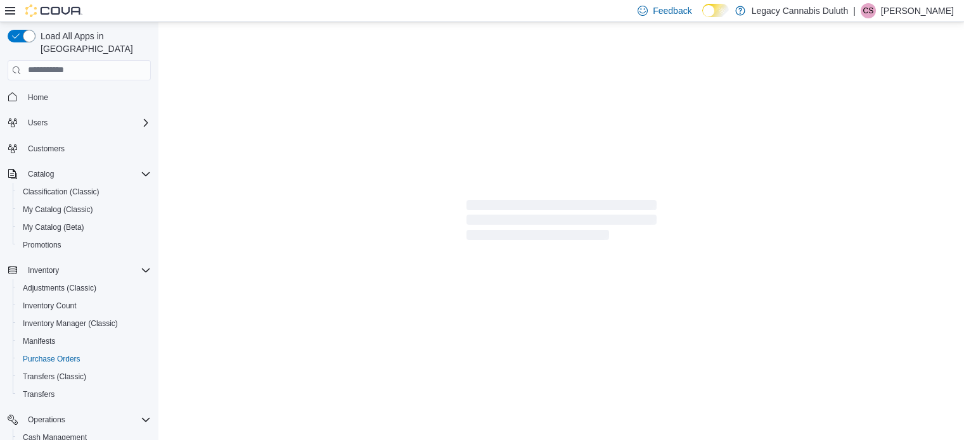 This screenshot has width=964, height=440. Describe the element at coordinates (42, 245) in the screenshot. I see `a: Promotions` at that location.